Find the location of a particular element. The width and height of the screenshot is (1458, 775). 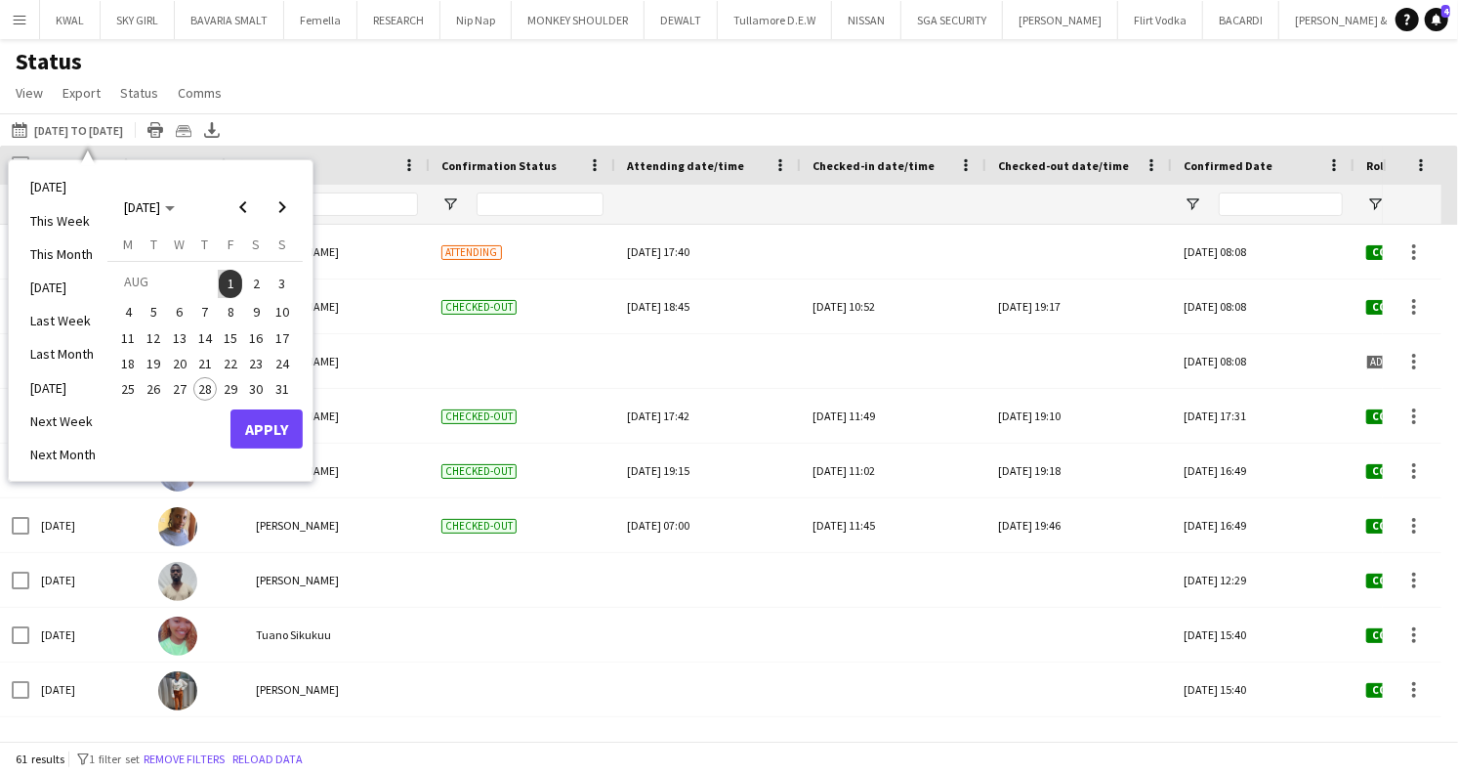

a: View is located at coordinates (29, 93).